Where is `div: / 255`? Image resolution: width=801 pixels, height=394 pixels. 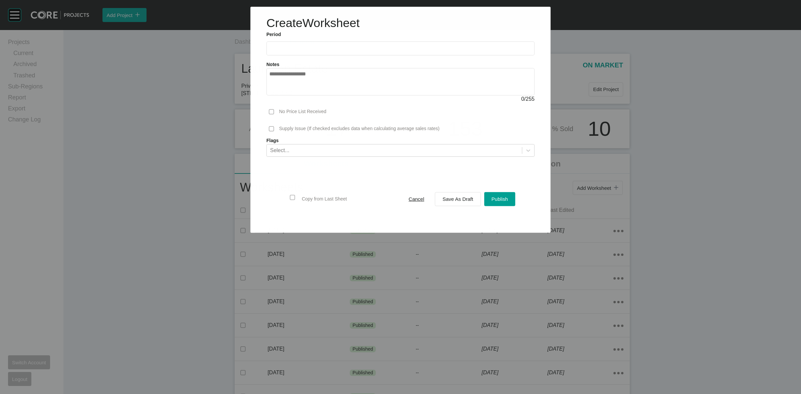 div: / 255 is located at coordinates (400, 99).